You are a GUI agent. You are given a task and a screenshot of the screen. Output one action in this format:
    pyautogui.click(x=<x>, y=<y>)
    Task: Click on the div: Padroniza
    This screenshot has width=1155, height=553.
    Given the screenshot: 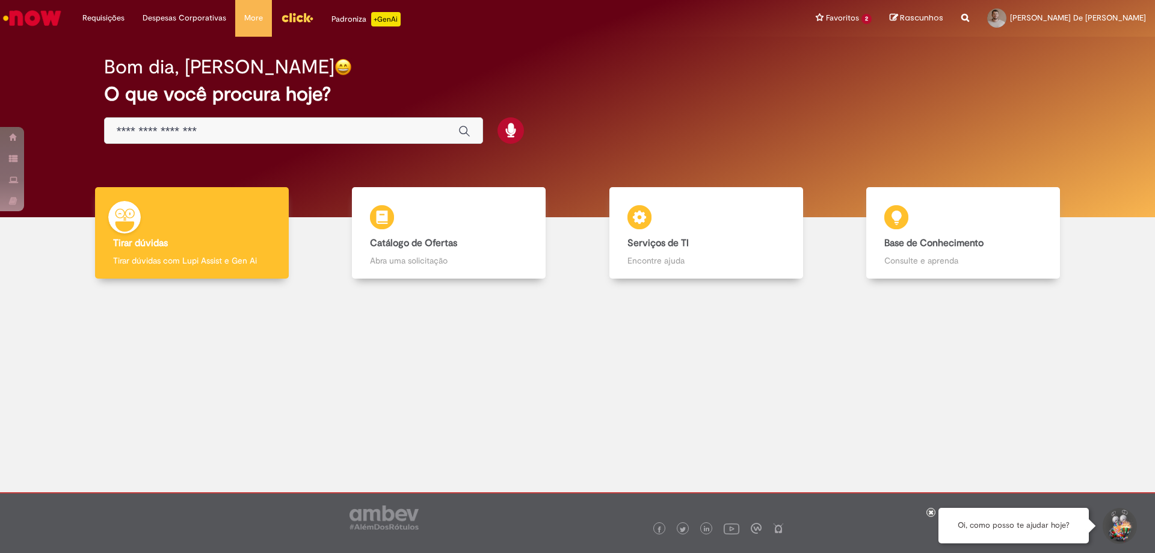 What is the action you would take?
    pyautogui.click(x=366, y=19)
    